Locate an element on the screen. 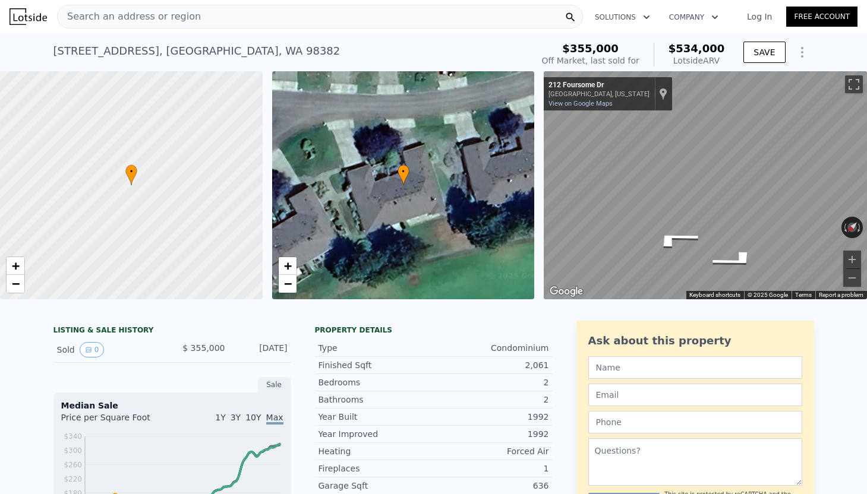  path: Go East, Foursome Dr is located at coordinates (674, 239).